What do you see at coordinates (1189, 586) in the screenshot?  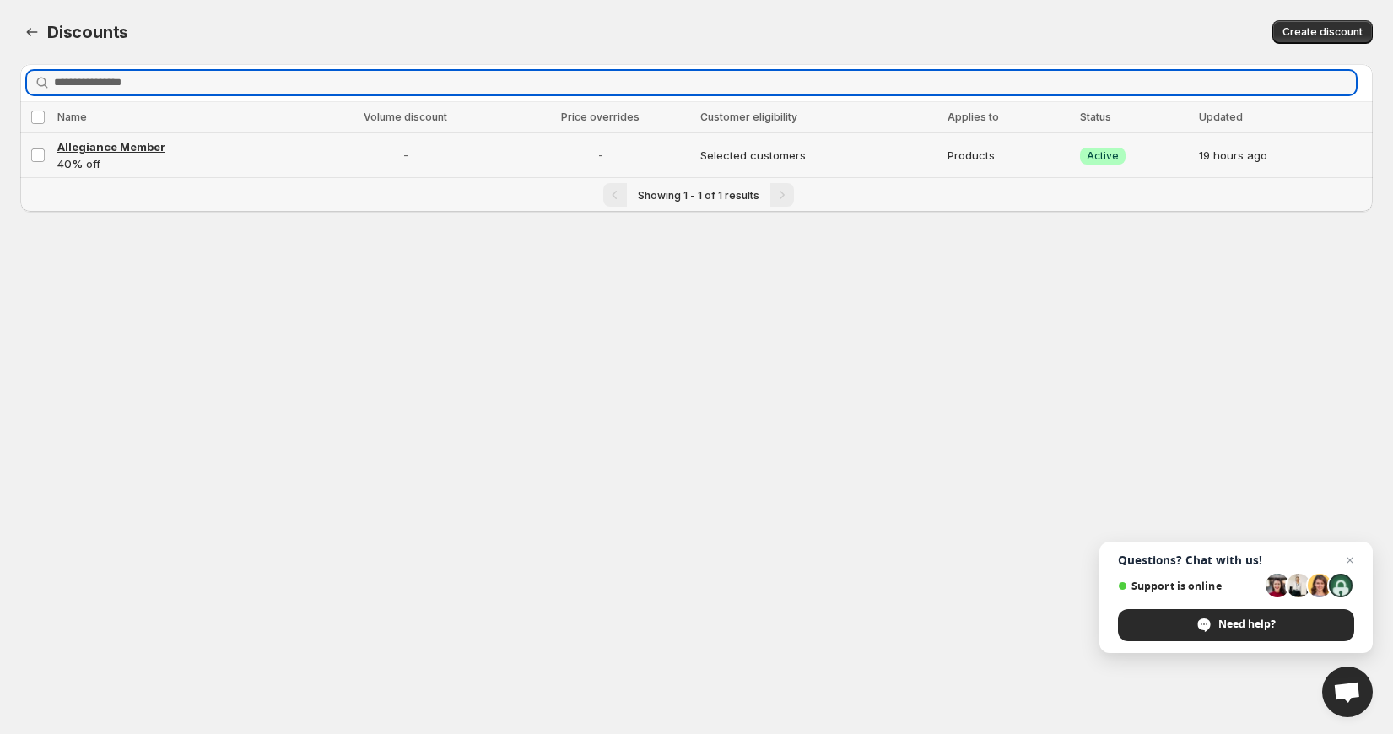 I see `span: Support is online` at bounding box center [1189, 586].